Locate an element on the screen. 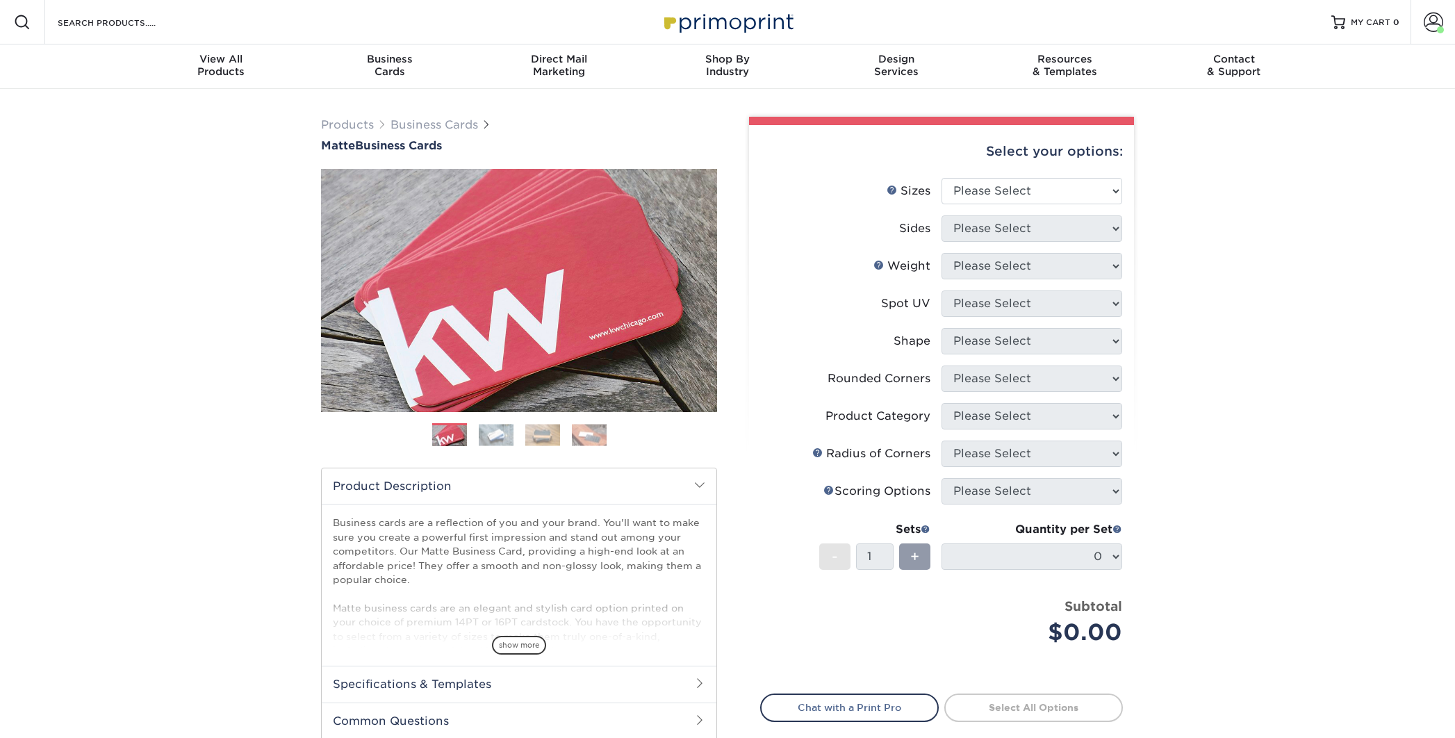 This screenshot has height=738, width=1455. div: Marketing is located at coordinates (559, 65).